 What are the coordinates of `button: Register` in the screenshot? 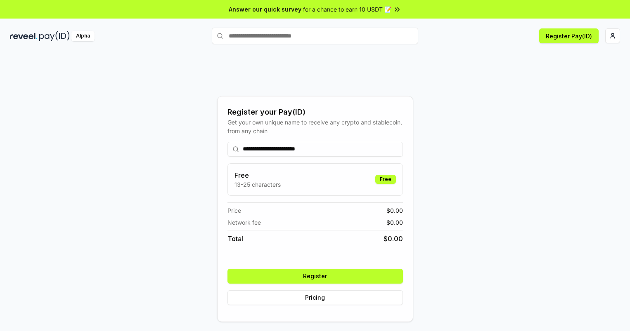 It's located at (315, 276).